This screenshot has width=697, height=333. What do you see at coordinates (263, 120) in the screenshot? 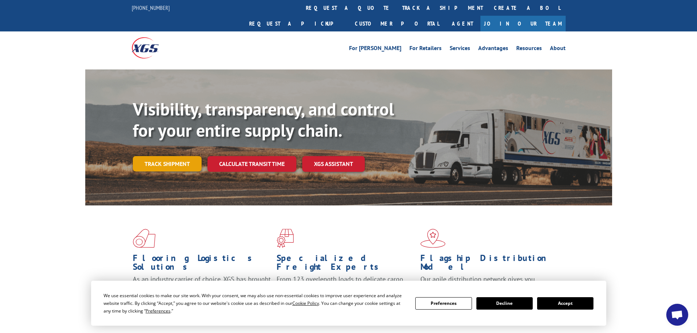
I see `b: Visibility, transparency, and control for your entire supply chain.` at bounding box center [263, 120].